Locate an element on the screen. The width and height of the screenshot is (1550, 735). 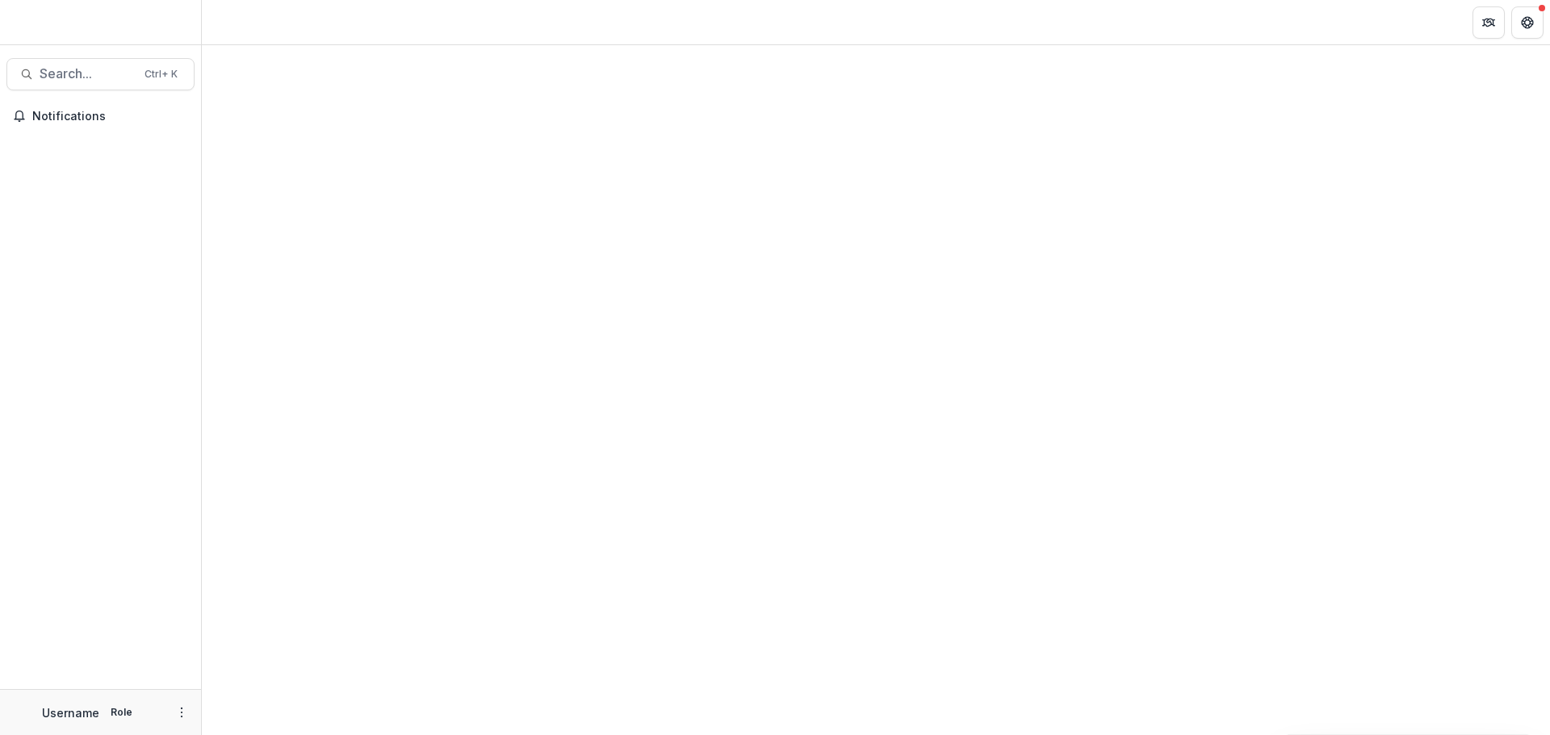
button: Get Help is located at coordinates (1527, 23).